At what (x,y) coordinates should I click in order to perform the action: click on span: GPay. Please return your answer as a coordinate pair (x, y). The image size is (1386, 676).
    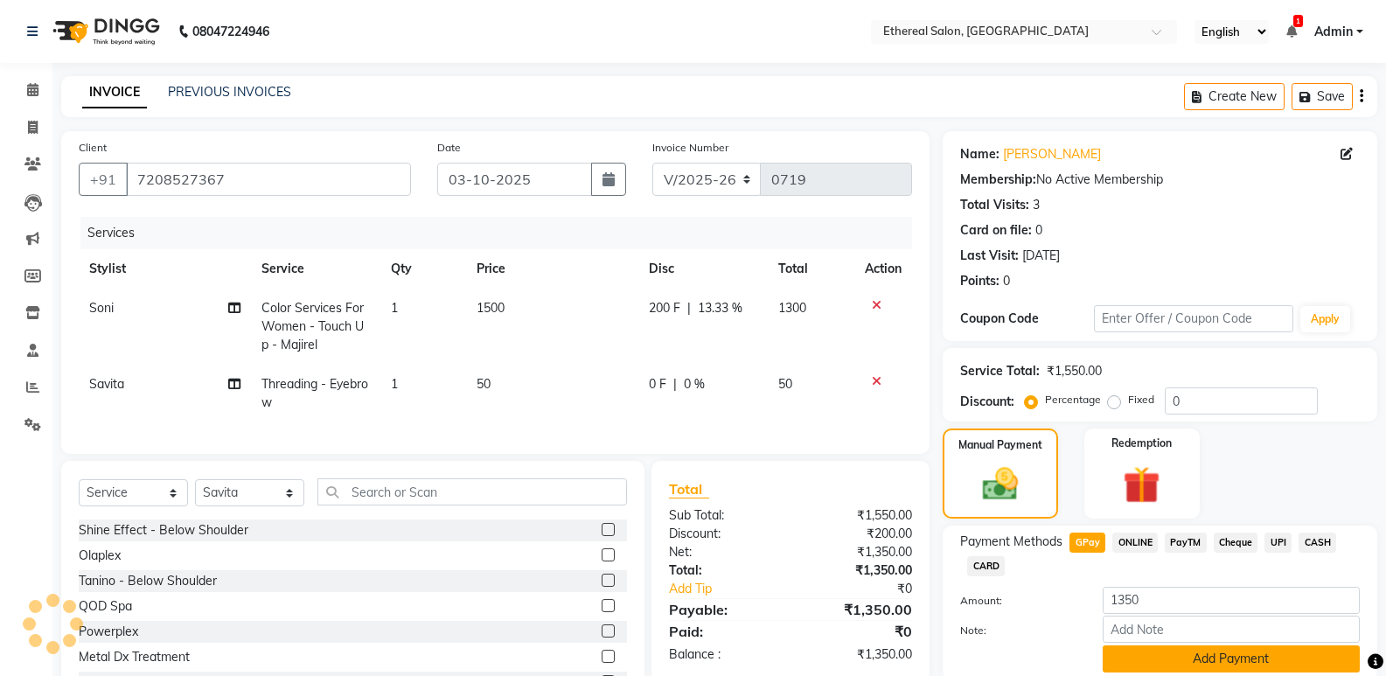
    Looking at the image, I should click on (1087, 542).